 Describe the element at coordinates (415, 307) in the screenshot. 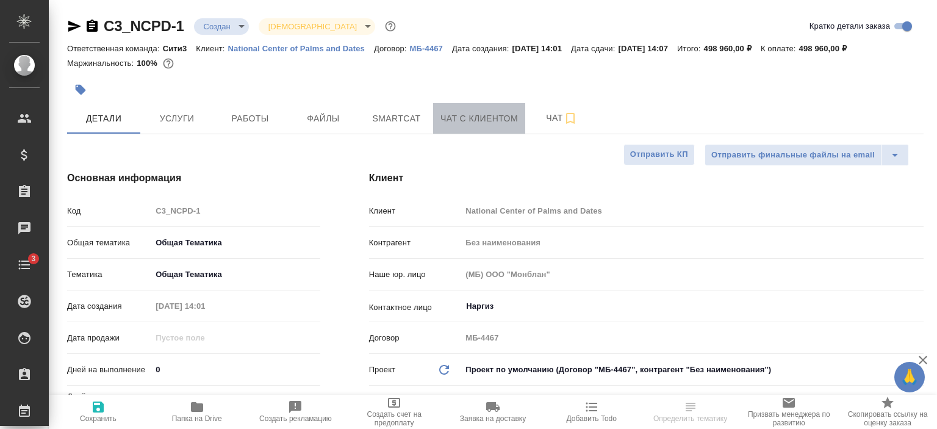

I see `p: Контактное лицо` at that location.